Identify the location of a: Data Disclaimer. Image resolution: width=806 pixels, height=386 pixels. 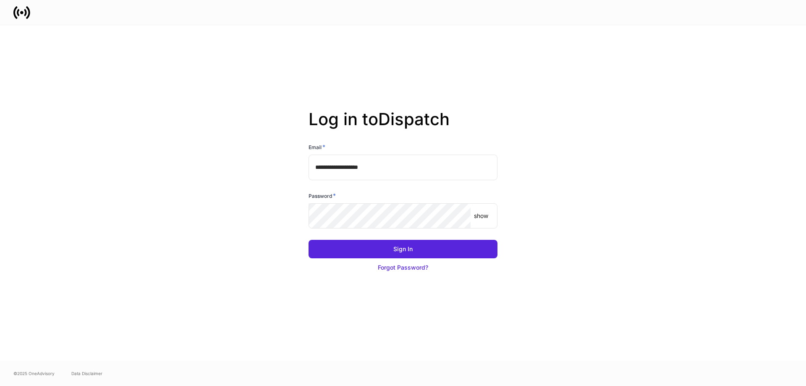
(87, 373).